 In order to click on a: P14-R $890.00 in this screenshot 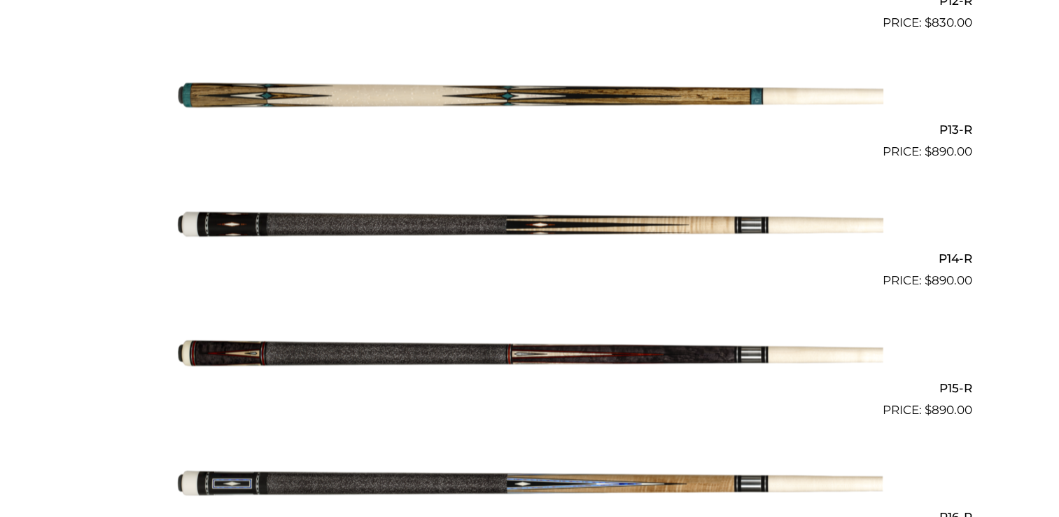, I will do `click(530, 228)`.